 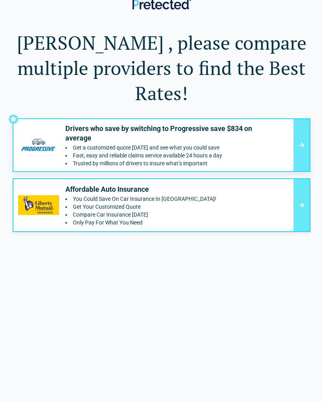 What do you see at coordinates (141, 206) in the screenshot?
I see `li: Get Your Customized Quote` at bounding box center [141, 206].